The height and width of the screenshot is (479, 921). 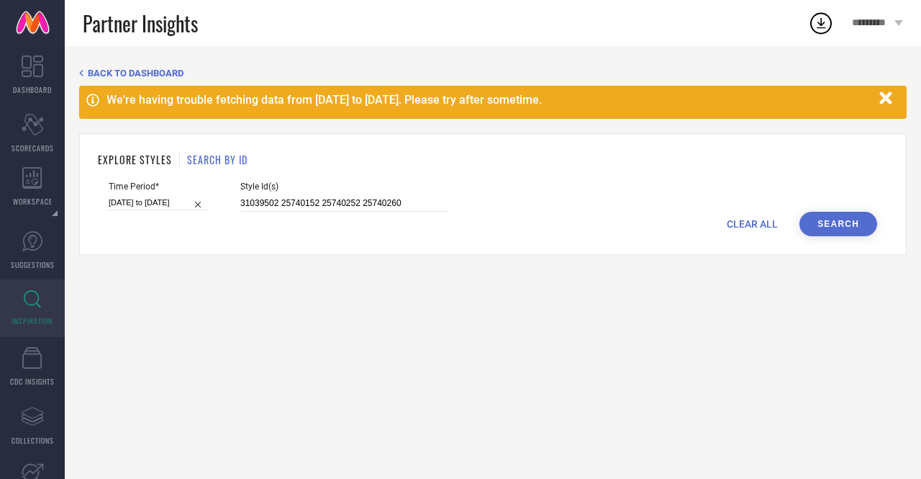 I want to click on span: BACK TO DASHBOARD, so click(x=135, y=73).